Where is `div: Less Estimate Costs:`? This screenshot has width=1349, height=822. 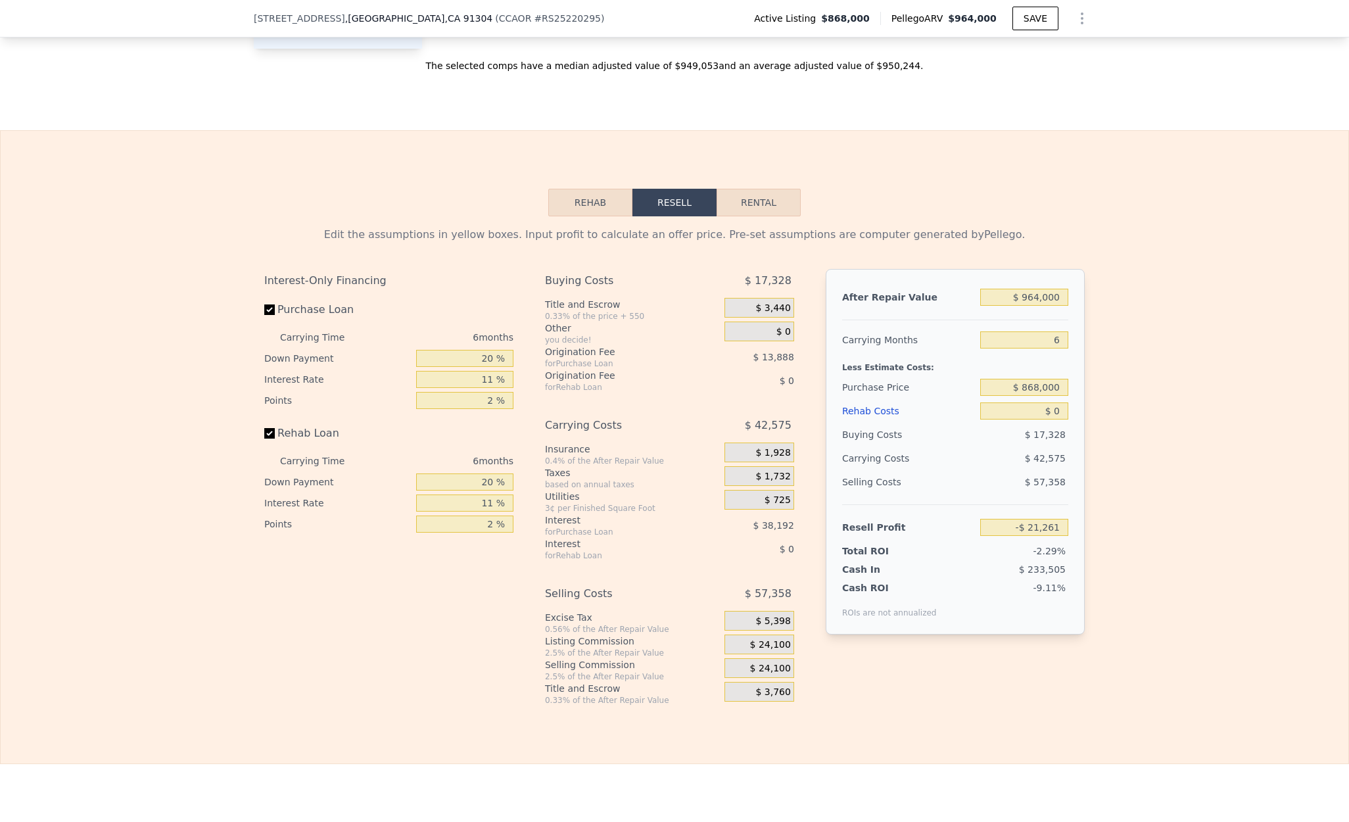
div: Less Estimate Costs: is located at coordinates (955, 363).